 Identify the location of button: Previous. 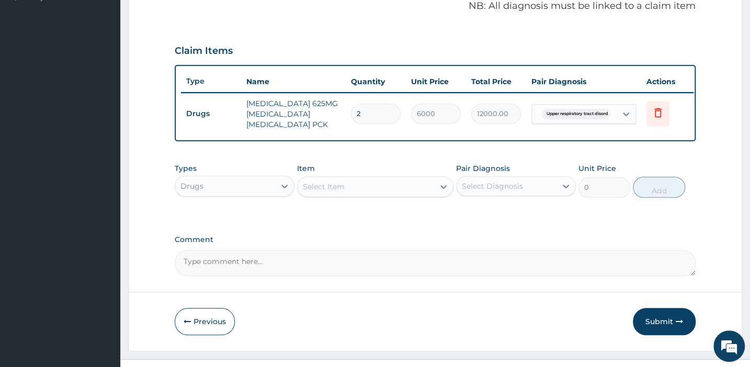
(204, 322).